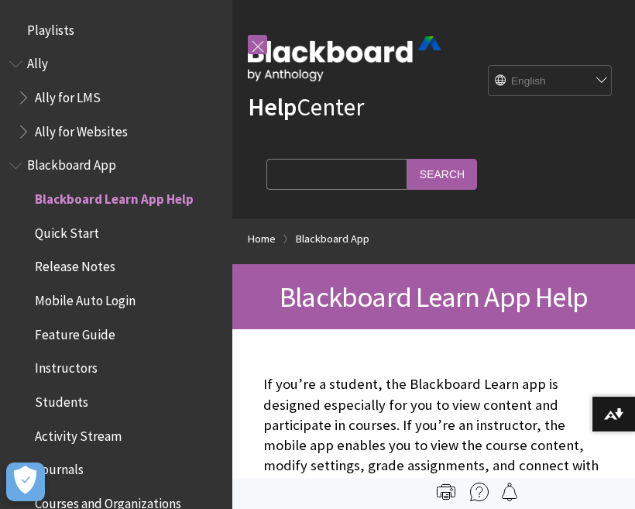  What do you see at coordinates (37, 61) in the screenshot?
I see `span: Ally` at bounding box center [37, 61].